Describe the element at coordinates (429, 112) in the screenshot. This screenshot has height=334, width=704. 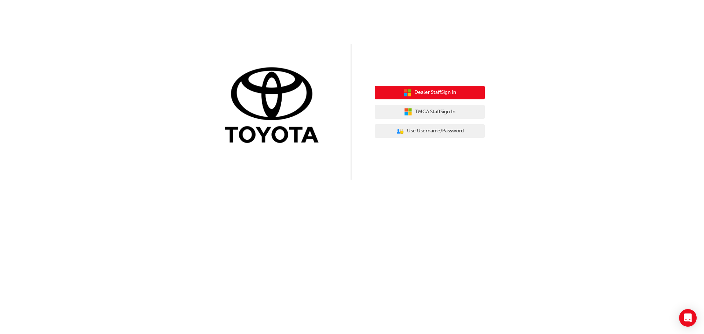
I see `button: TMCA StaffSign In` at that location.